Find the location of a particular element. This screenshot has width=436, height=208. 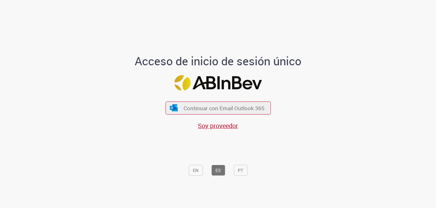

button: EN is located at coordinates (196, 171).